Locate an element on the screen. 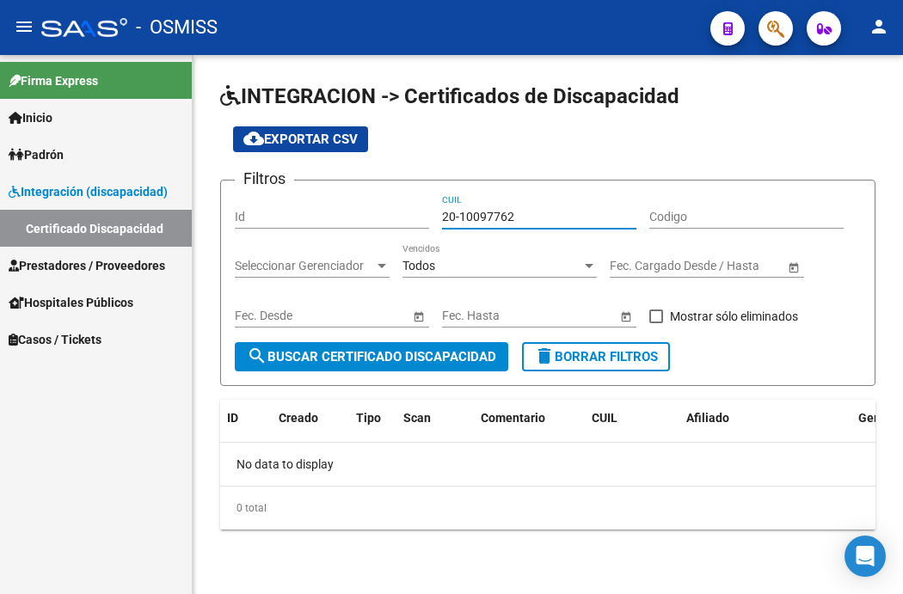  button: Buscar Certificado Discapacidad is located at coordinates (372, 357).